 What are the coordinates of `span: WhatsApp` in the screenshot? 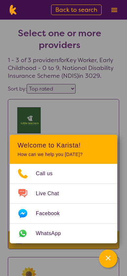 It's located at (52, 233).